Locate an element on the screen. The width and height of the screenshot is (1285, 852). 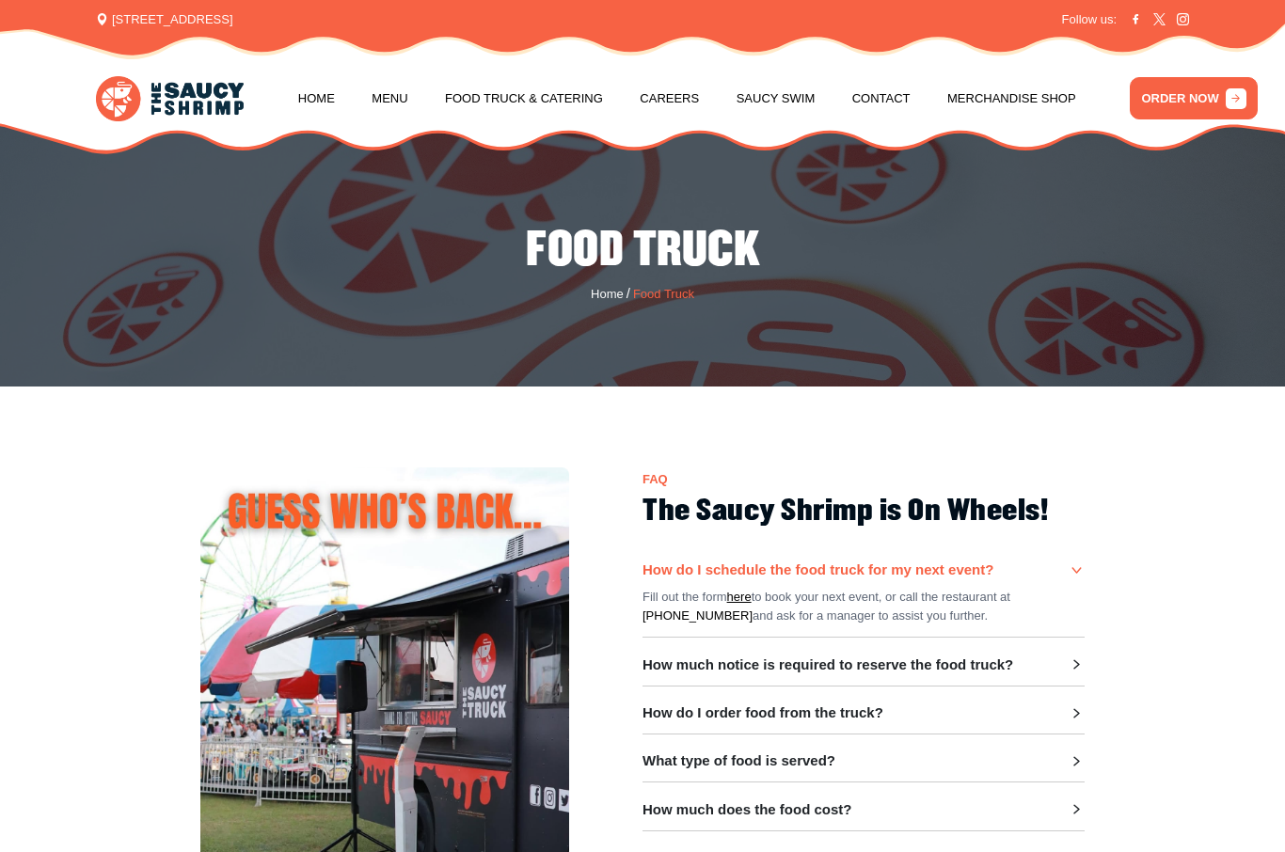
h3: How much does the food cost? is located at coordinates (747, 810).